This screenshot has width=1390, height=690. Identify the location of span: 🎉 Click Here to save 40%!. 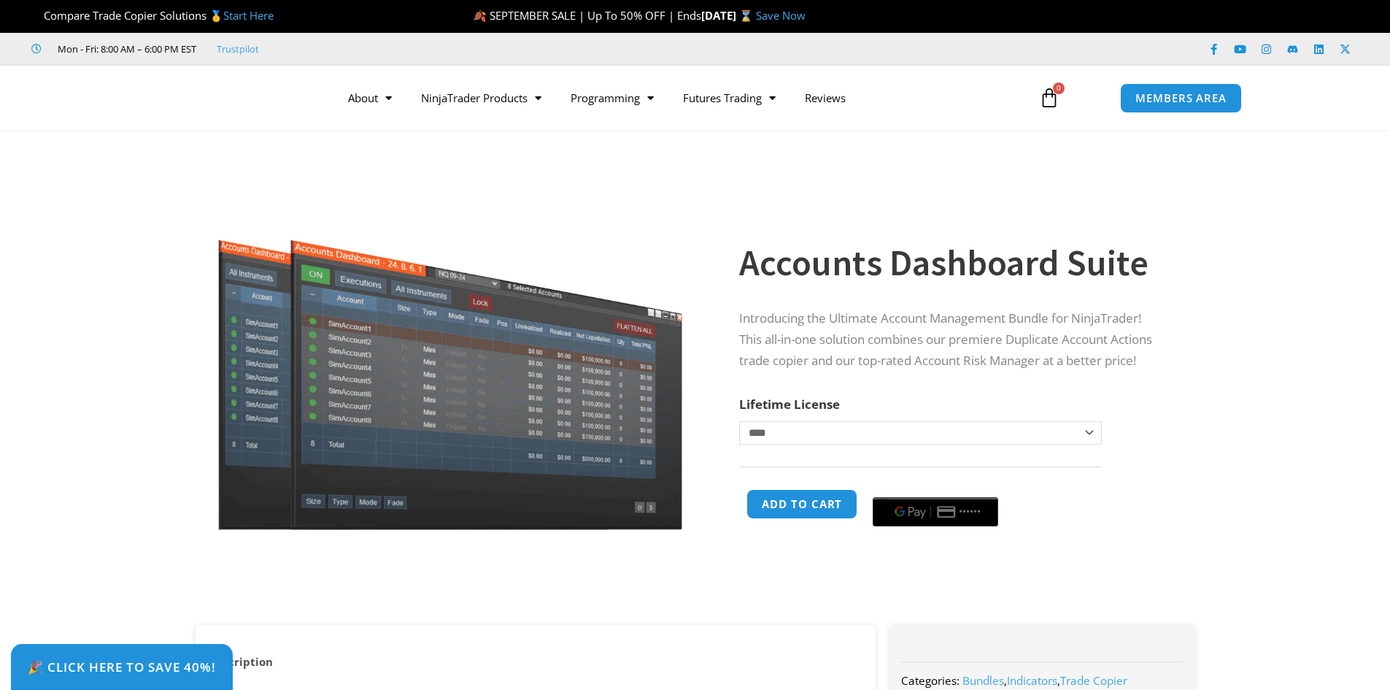
(122, 666).